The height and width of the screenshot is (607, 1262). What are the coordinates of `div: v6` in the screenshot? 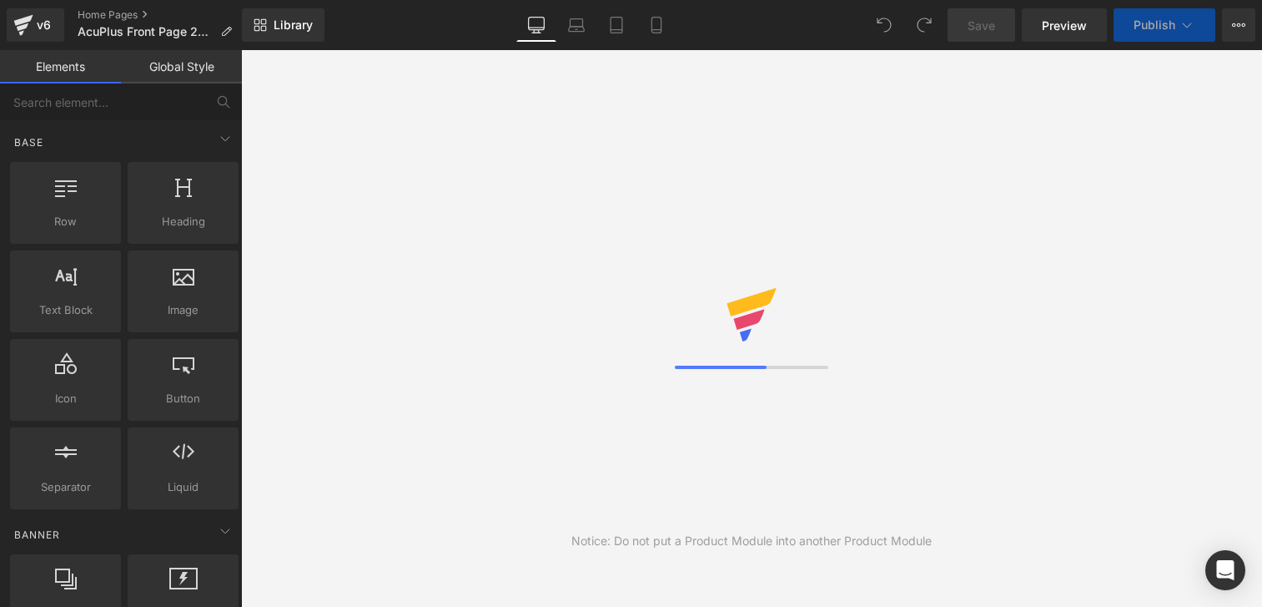 It's located at (43, 25).